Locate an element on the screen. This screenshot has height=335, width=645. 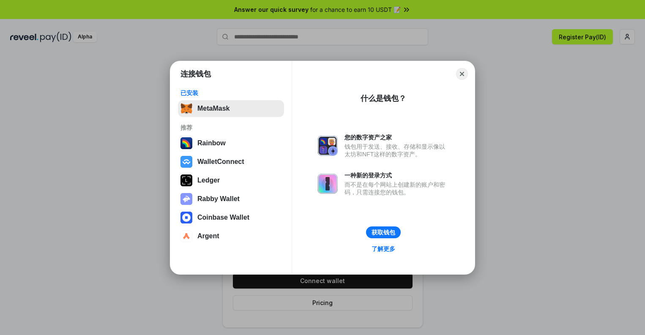
button: 获取钱包 is located at coordinates (384, 233).